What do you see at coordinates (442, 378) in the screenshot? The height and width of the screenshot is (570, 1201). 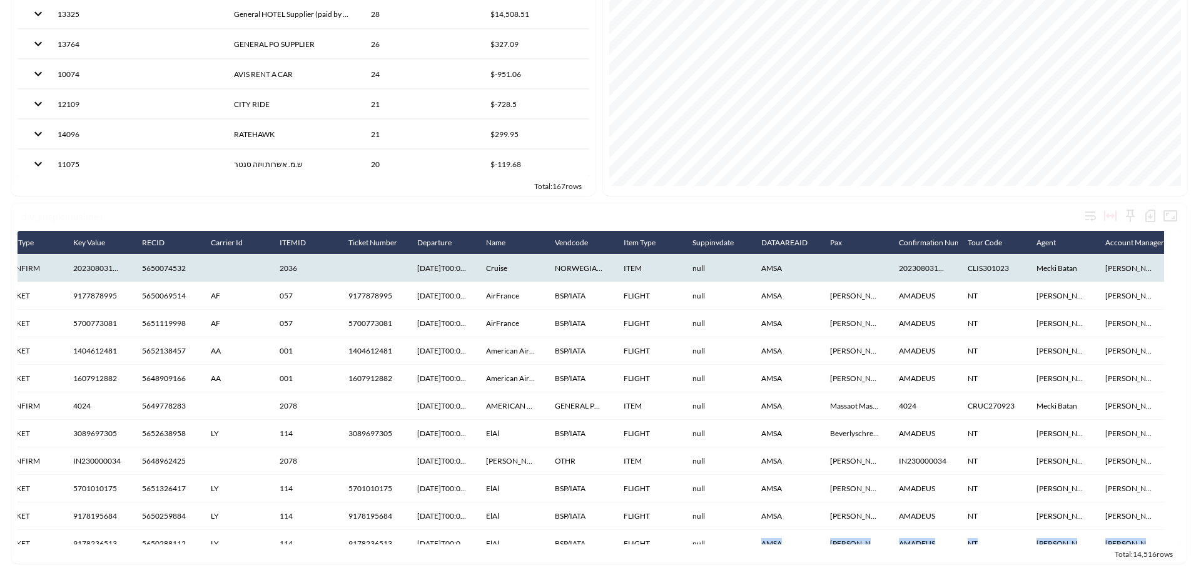 I see `th: 2023-05-09T00:00:00.000Z` at bounding box center [442, 378].